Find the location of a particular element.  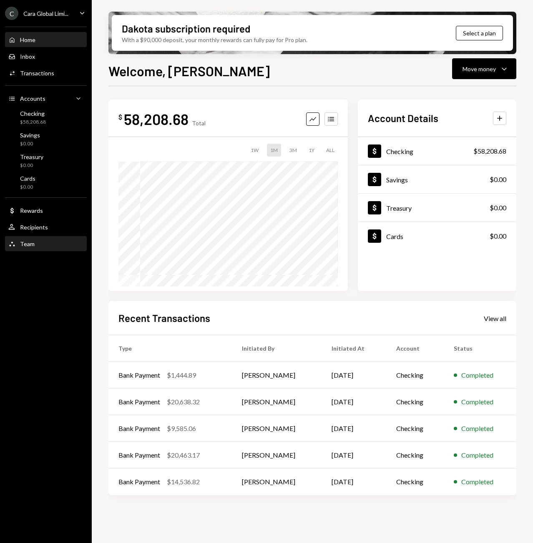

div: Cara Global Limi... is located at coordinates (46, 13).